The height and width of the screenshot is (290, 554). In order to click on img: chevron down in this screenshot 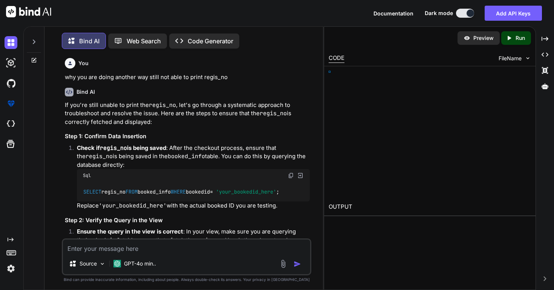, I will do `click(528, 58)`.